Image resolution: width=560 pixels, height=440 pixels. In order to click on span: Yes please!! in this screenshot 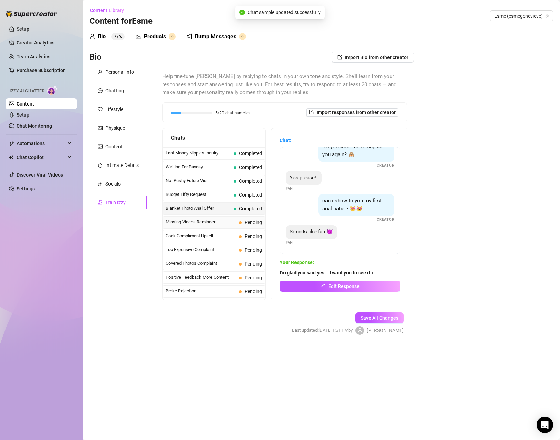, I will do `click(304, 177)`.